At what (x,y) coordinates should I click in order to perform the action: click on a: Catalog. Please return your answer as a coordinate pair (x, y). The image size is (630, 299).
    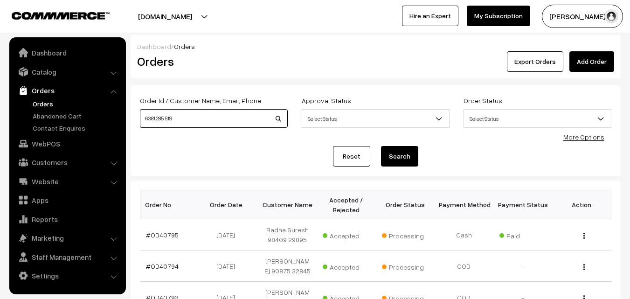
    Looking at the image, I should click on (67, 72).